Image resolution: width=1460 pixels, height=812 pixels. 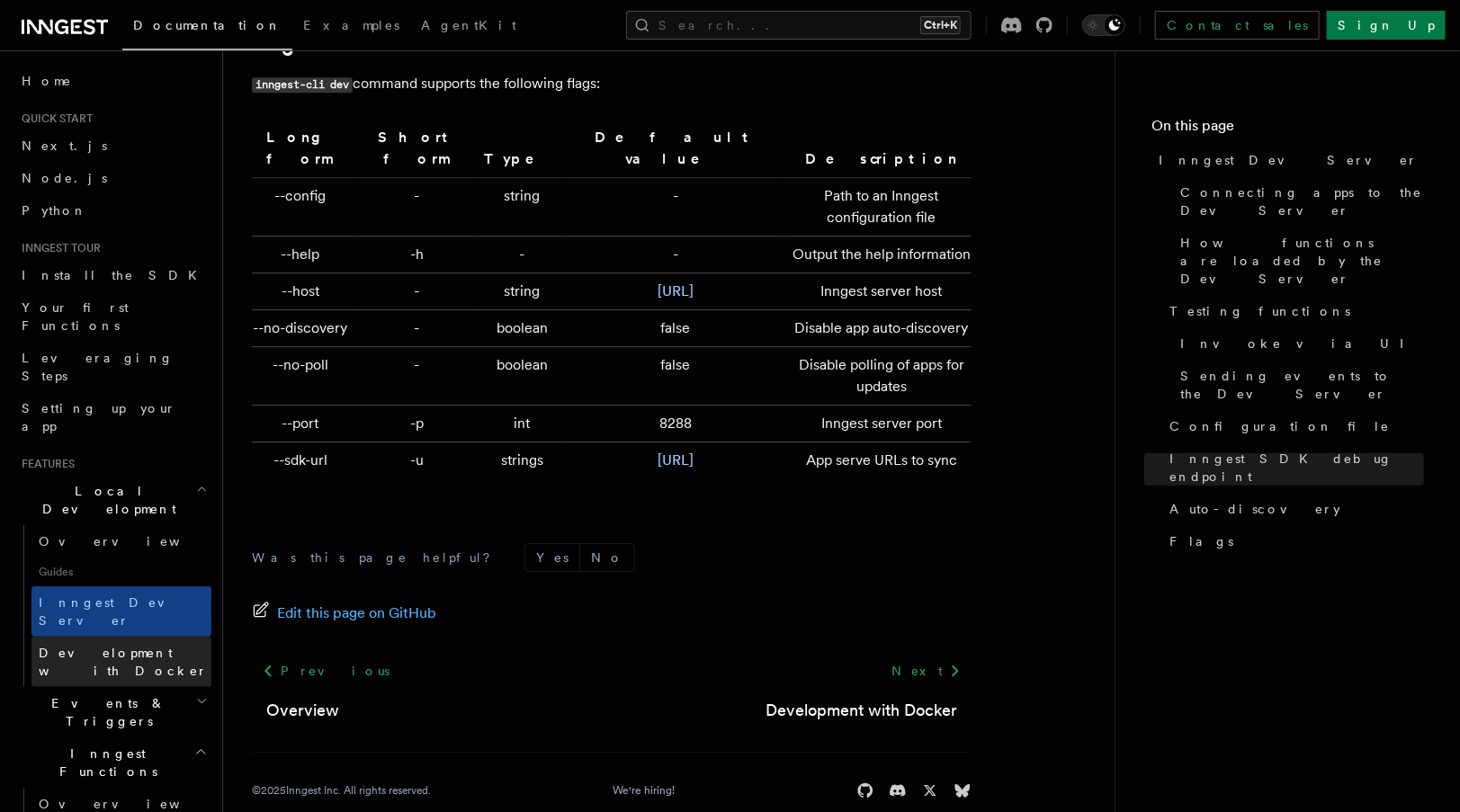 What do you see at coordinates (304, 292) in the screenshot?
I see `td: --host` at bounding box center [304, 292].